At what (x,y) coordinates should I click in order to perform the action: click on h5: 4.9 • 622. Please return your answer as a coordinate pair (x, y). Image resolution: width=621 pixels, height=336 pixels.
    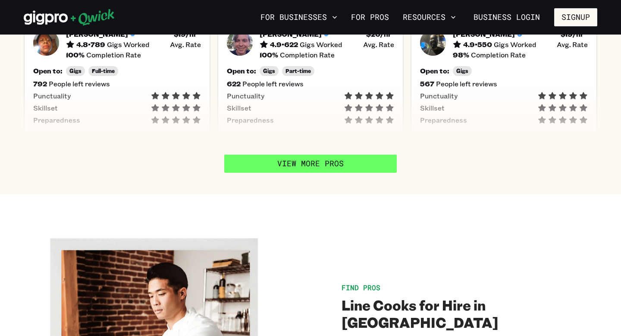
    Looking at the image, I should click on (284, 44).